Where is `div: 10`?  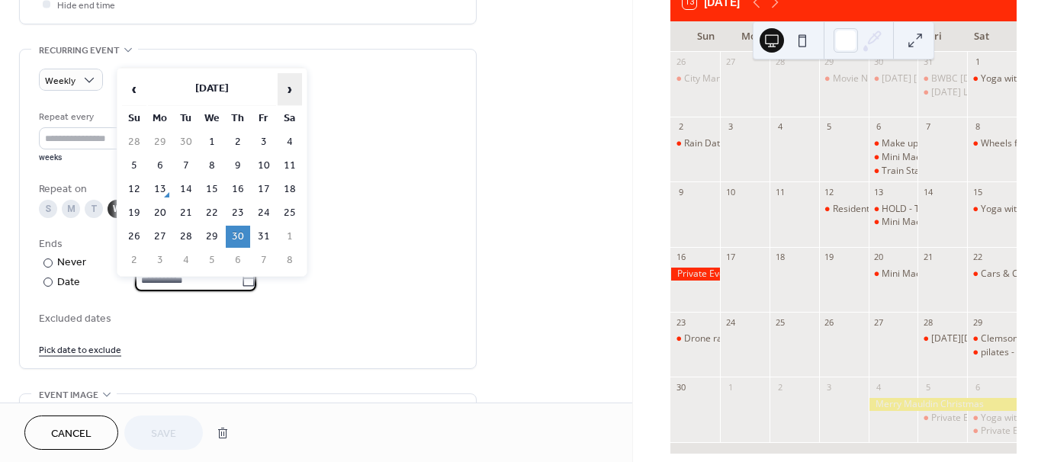
div: 10 is located at coordinates (730, 191).